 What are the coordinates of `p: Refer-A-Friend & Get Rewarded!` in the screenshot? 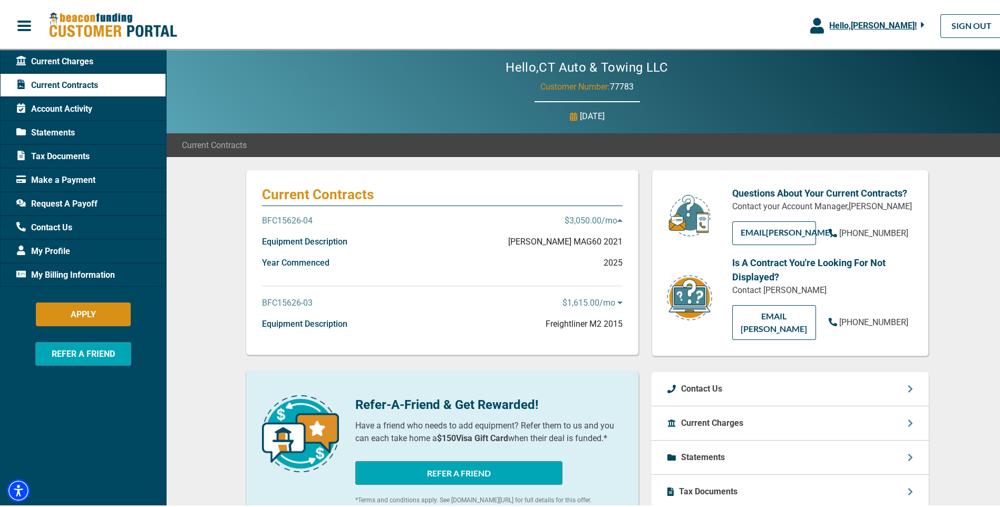 It's located at (489, 403).